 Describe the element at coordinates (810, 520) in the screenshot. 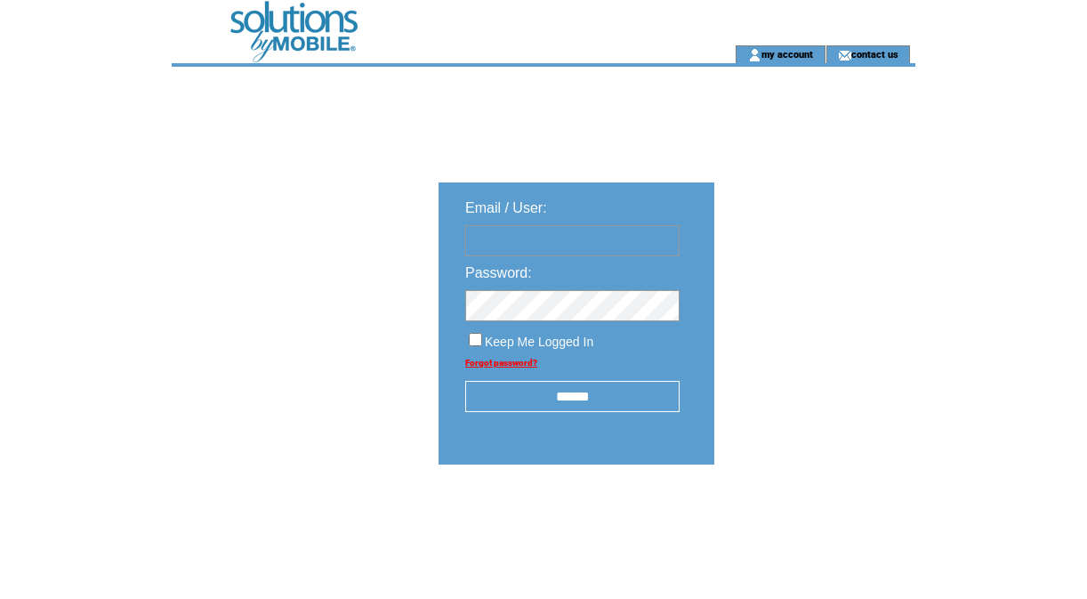

I see `img: transparent.png;jsessionid=7966A71F5E5CF0EA6F493697BA5FE501` at that location.